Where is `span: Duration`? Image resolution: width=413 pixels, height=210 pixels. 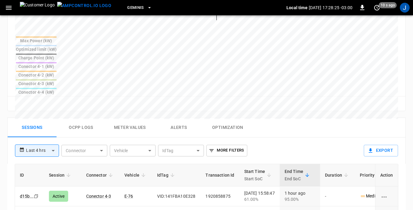
span: Duration is located at coordinates (337, 175).